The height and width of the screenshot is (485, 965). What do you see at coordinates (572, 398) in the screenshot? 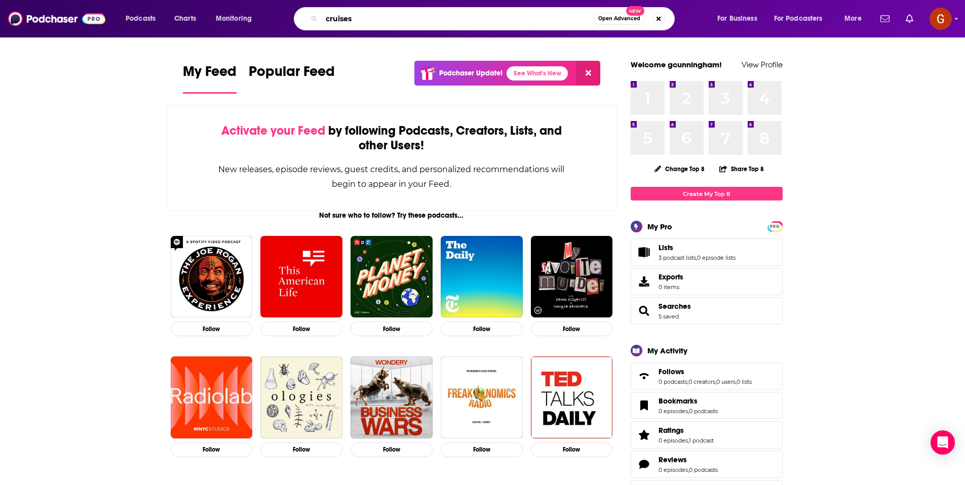
I see `a: TED Talks Daily` at bounding box center [572, 398].